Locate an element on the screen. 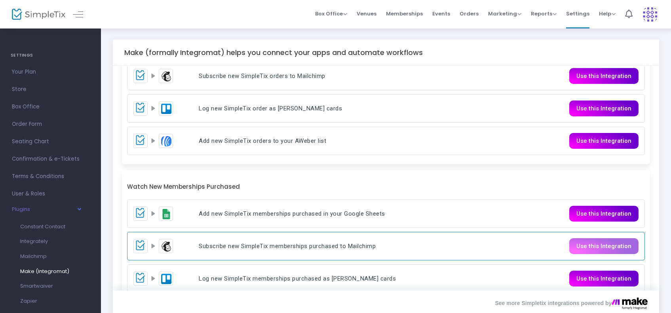  a: Make (Integromat) is located at coordinates (44, 272).